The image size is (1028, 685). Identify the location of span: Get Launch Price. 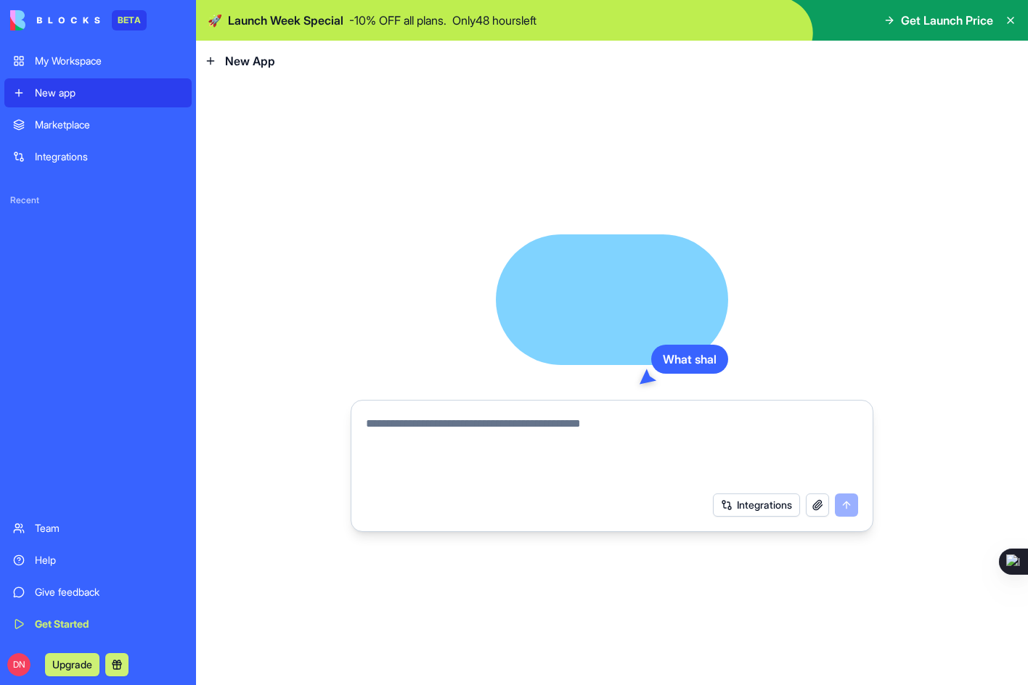
(947, 20).